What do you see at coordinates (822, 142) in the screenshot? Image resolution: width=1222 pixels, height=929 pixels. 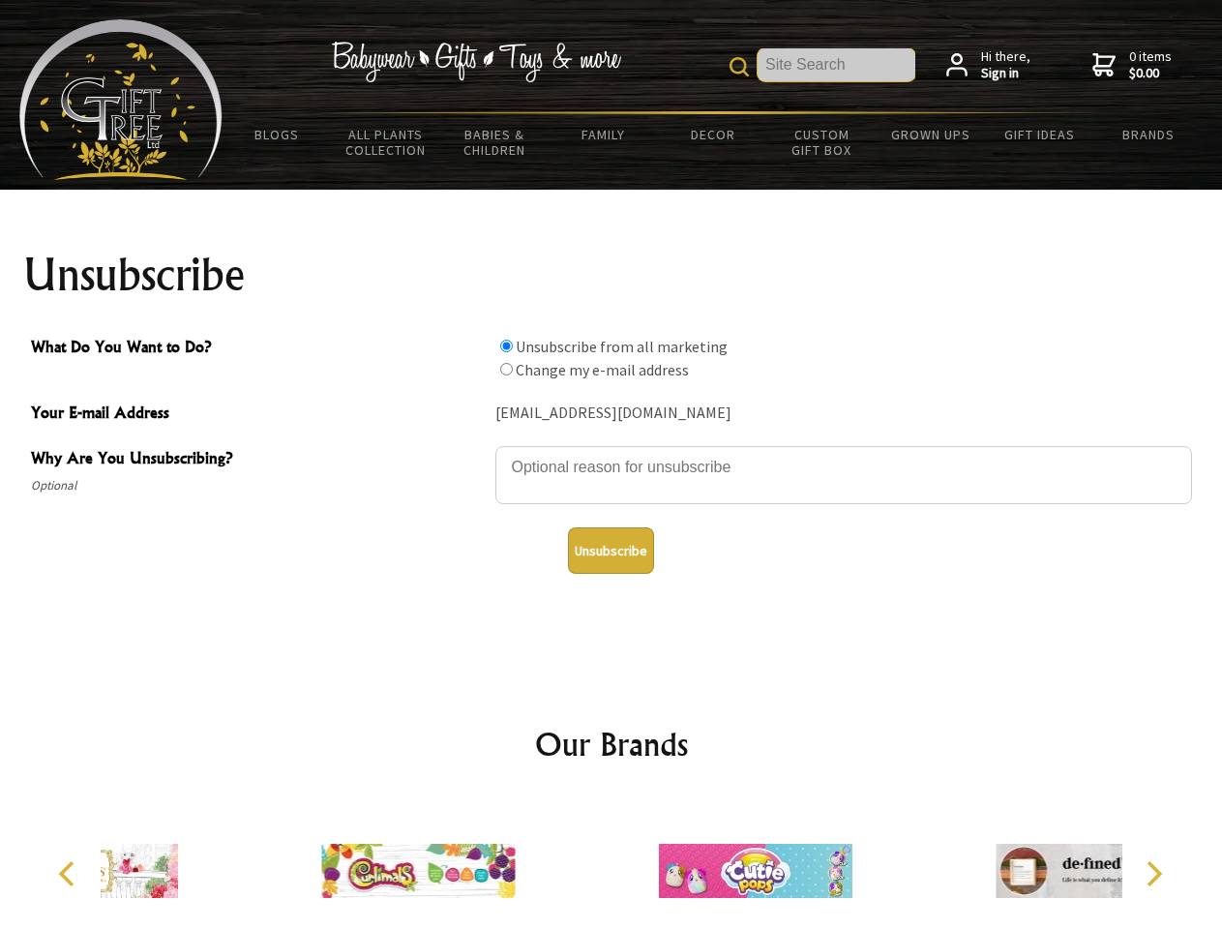 I see `a: Custom Gift Box` at bounding box center [822, 142].